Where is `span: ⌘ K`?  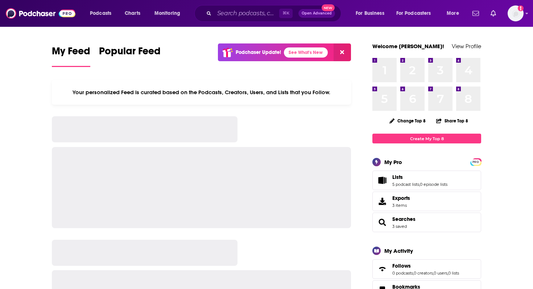
span: ⌘ K is located at coordinates (286, 13).